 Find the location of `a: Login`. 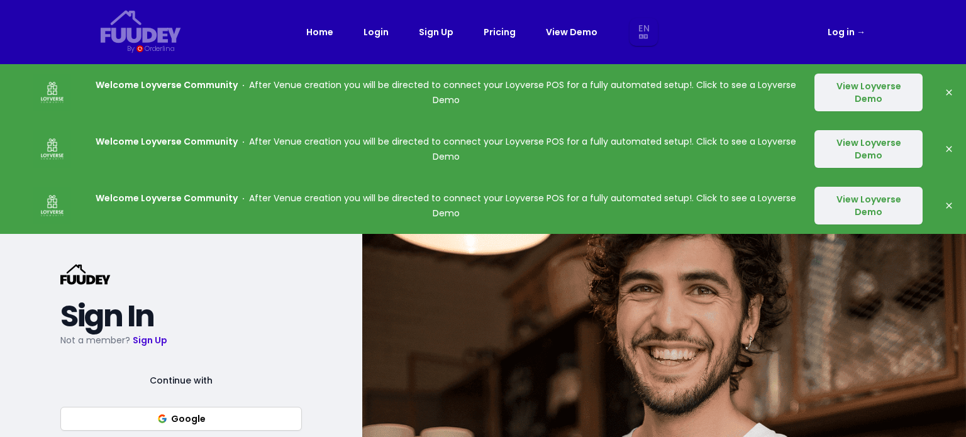

a: Login is located at coordinates (376, 32).